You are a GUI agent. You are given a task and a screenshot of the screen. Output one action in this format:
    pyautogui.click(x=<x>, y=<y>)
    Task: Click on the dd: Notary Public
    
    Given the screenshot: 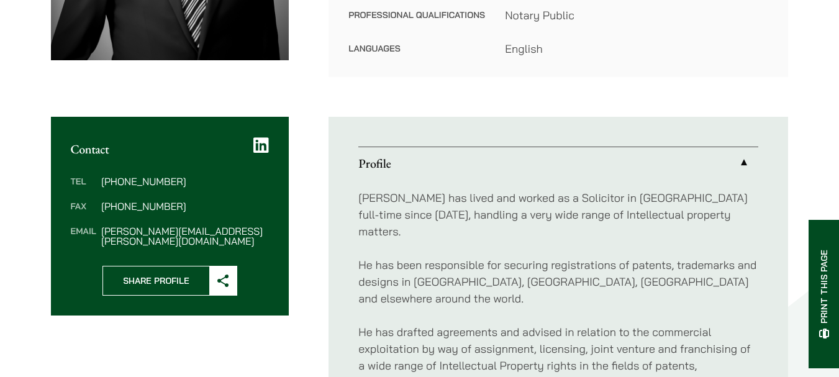 What is the action you would take?
    pyautogui.click(x=636, y=15)
    